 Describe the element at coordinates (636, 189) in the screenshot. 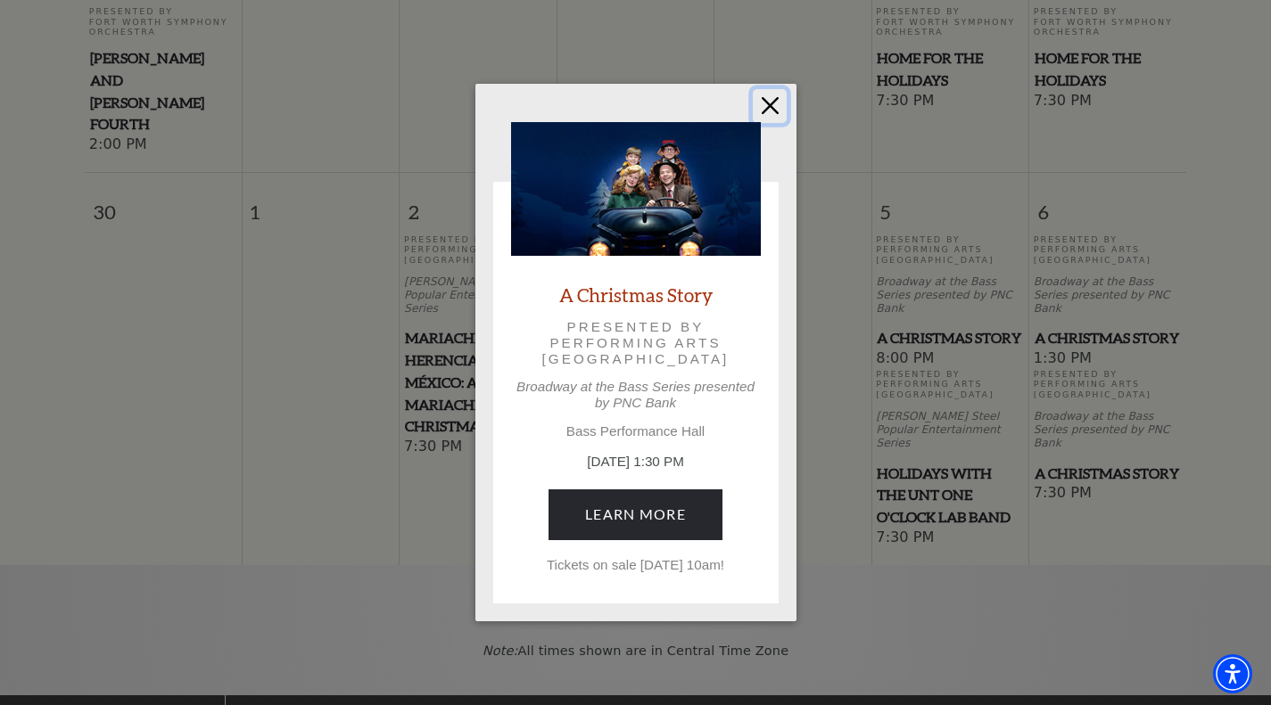

I see `img: A Christmas Story` at that location.